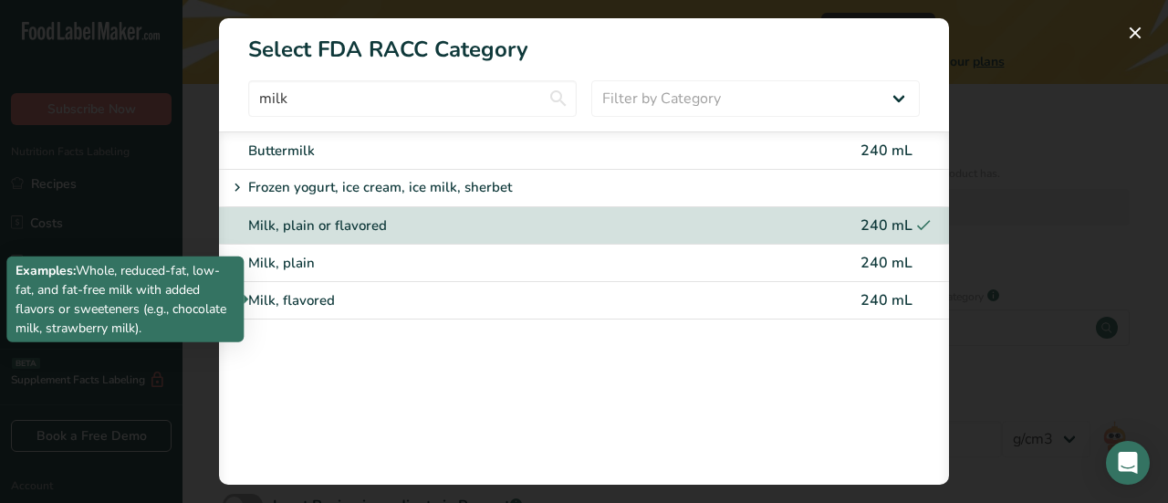 The height and width of the screenshot is (503, 1168). I want to click on div: Buttermilk, so click(507, 151).